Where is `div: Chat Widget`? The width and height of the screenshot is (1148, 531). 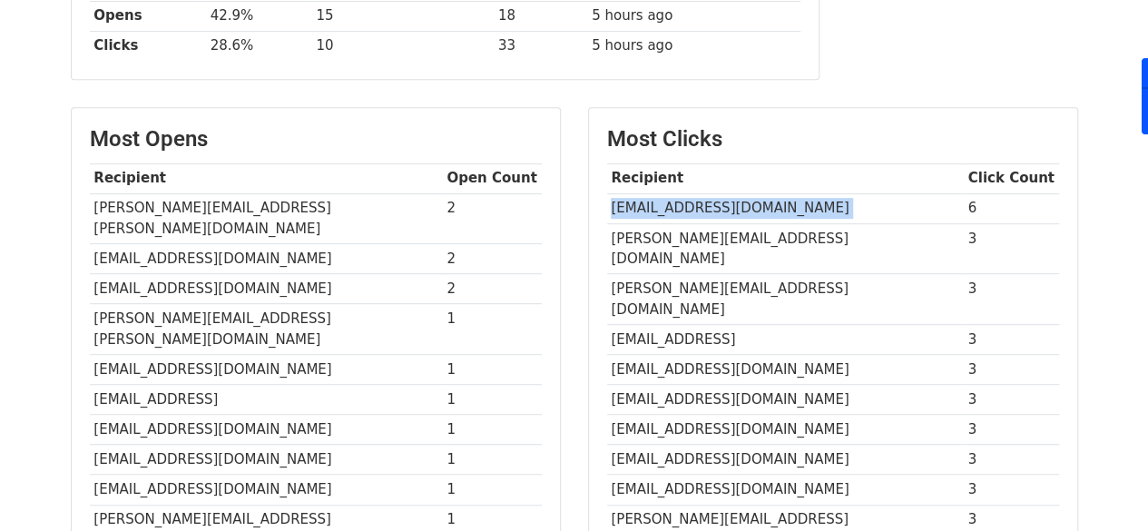 div: Chat Widget is located at coordinates (1102, 487).